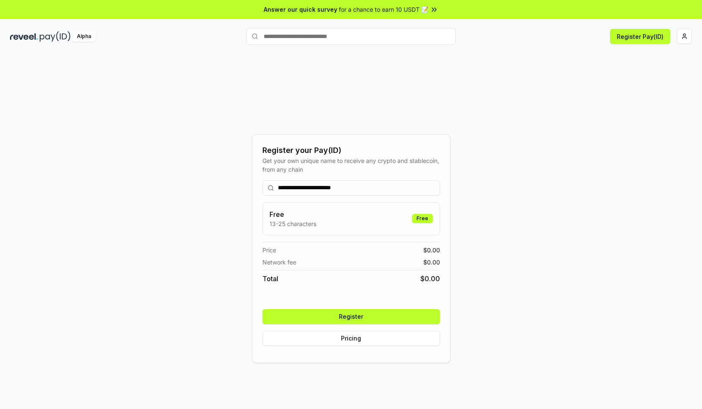  Describe the element at coordinates (383, 9) in the screenshot. I see `span: for a chance to earn 10 USDT 📝` at that location.